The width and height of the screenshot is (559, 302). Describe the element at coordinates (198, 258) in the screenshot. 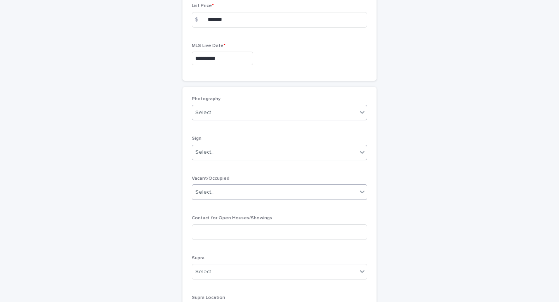

I see `span: Supra` at that location.